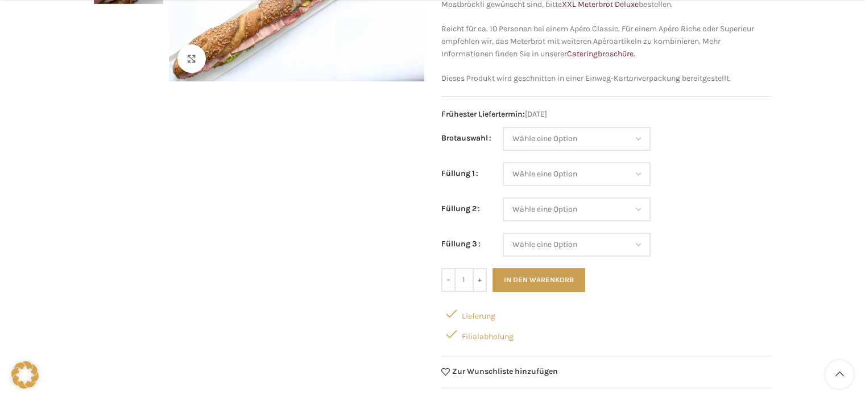 This screenshot has width=865, height=400. I want to click on span: Frühester Liefertermin:, so click(483, 114).